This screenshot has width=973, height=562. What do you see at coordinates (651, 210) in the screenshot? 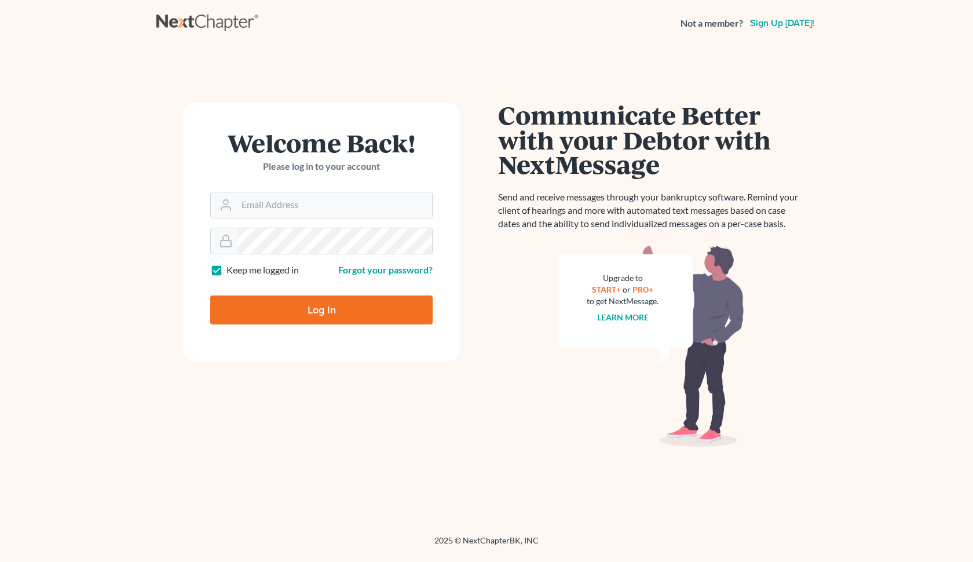
I see `p: Send and receive messages through your bankruptcy software. Remind your client of hearings and mo...` at bounding box center [651, 210].